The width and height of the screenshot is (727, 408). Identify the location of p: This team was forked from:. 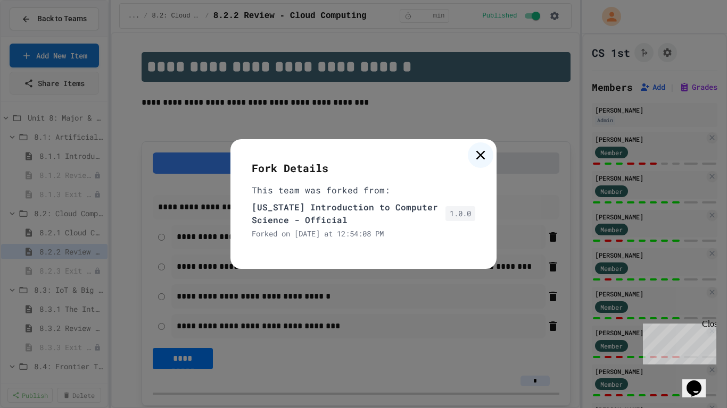
(363, 190).